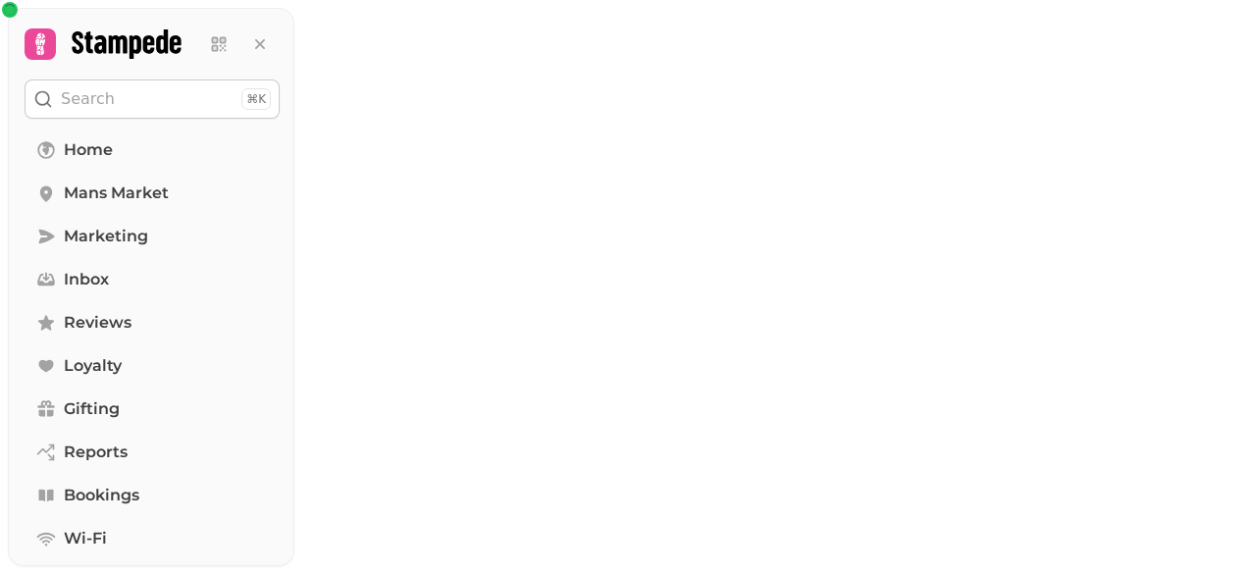 This screenshot has height=574, width=1256. What do you see at coordinates (91, 409) in the screenshot?
I see `span: Gifting` at bounding box center [91, 409].